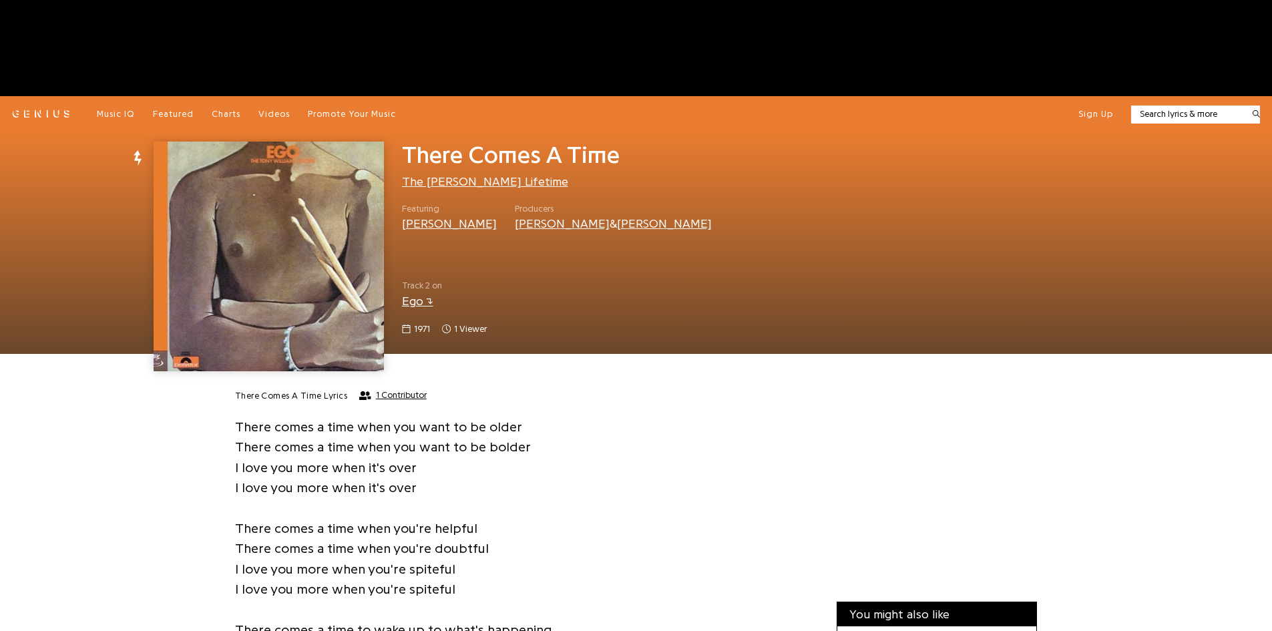  What do you see at coordinates (268, 256) in the screenshot?
I see `img: Cover art for There Comes A Time by The Tony Williams Lifetime` at bounding box center [268, 256].